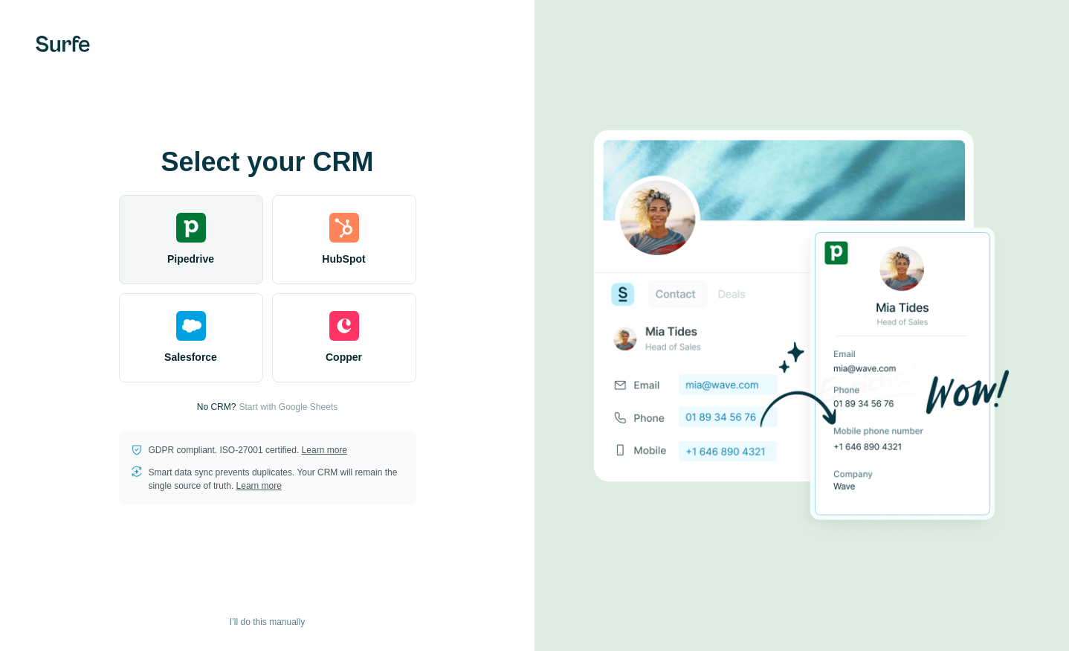 The height and width of the screenshot is (651, 1069). Describe the element at coordinates (267, 622) in the screenshot. I see `span: I’ll do this manually` at that location.